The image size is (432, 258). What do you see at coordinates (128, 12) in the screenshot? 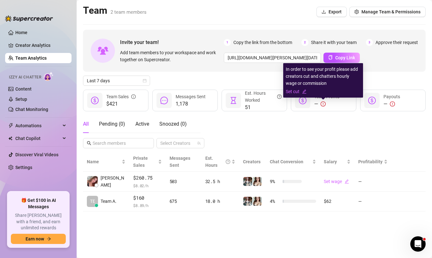
I see `span: 2 team members` at bounding box center [128, 12].